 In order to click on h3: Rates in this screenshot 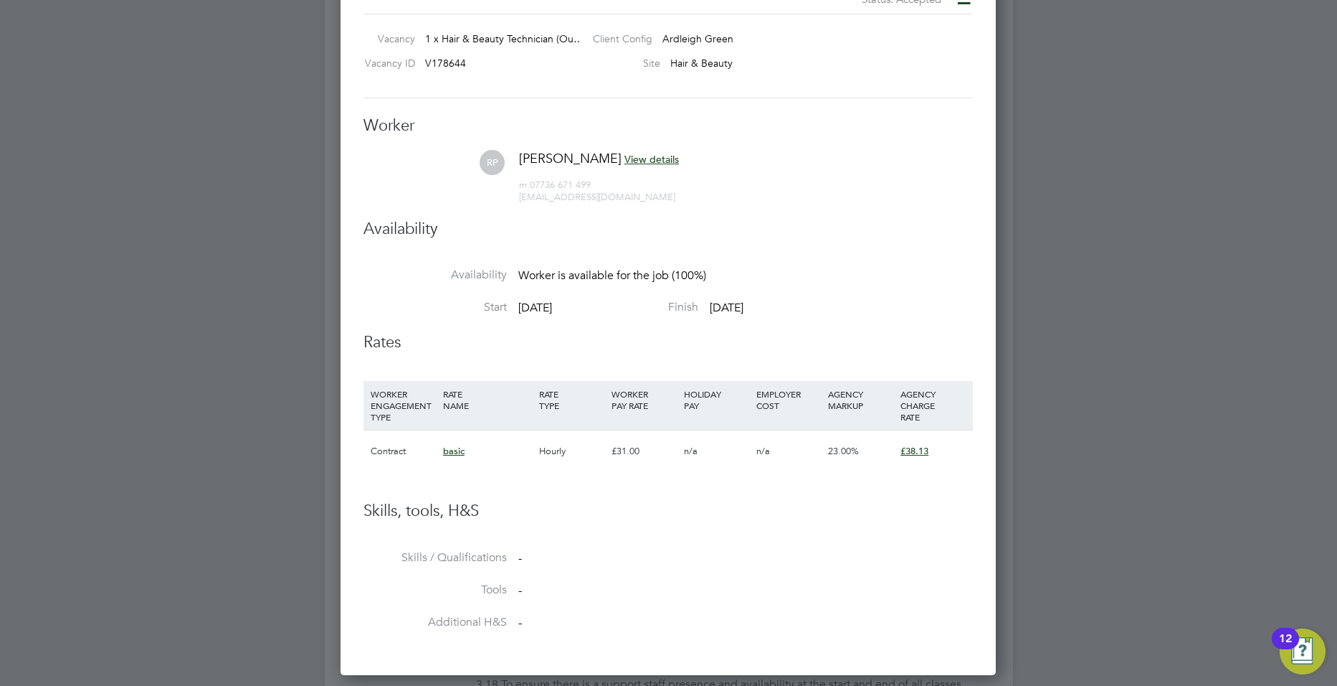, I will do `click(668, 342)`.